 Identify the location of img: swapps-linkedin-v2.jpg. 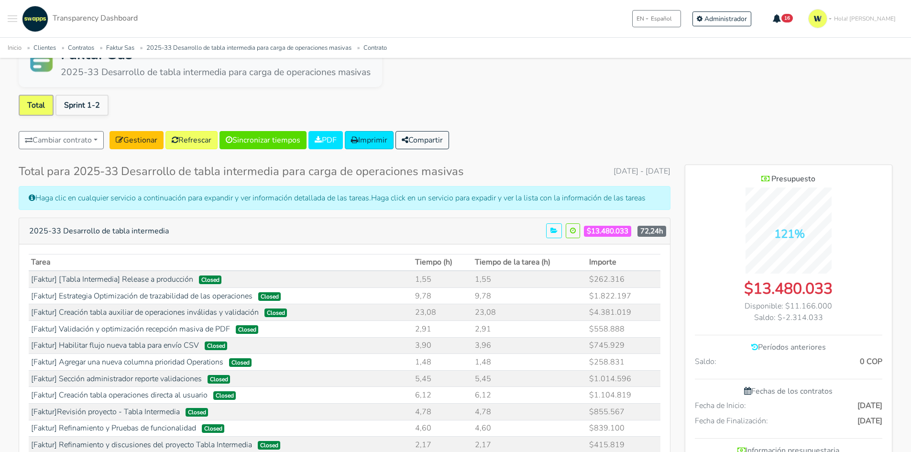
(35, 19).